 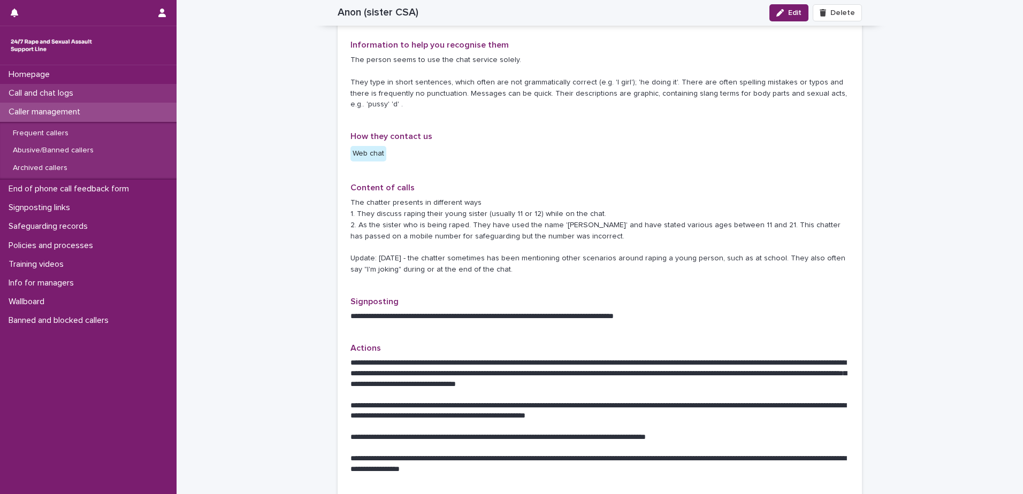 I want to click on p: Wallboard, so click(x=28, y=302).